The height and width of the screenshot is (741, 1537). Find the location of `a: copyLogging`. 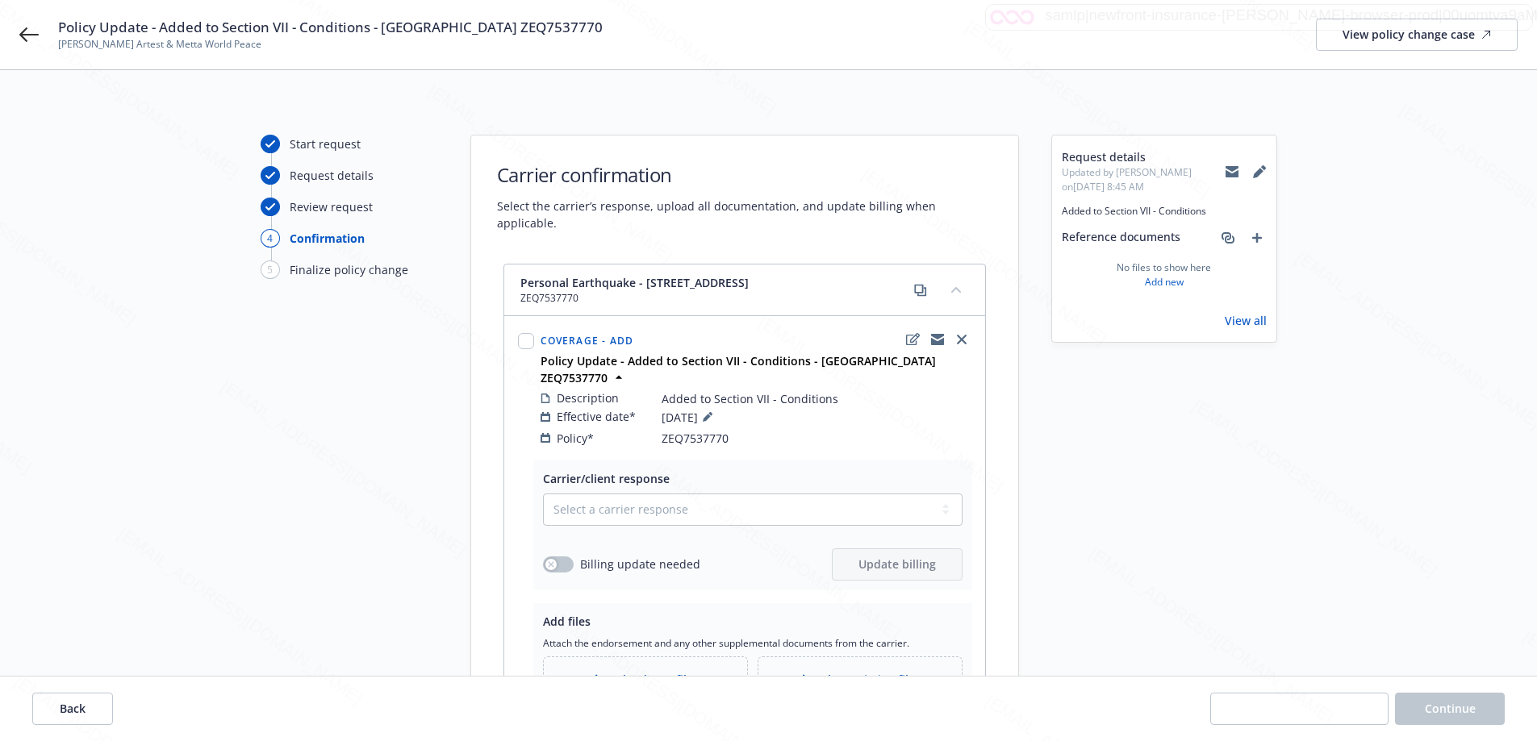

a: copyLogging is located at coordinates (938, 340).